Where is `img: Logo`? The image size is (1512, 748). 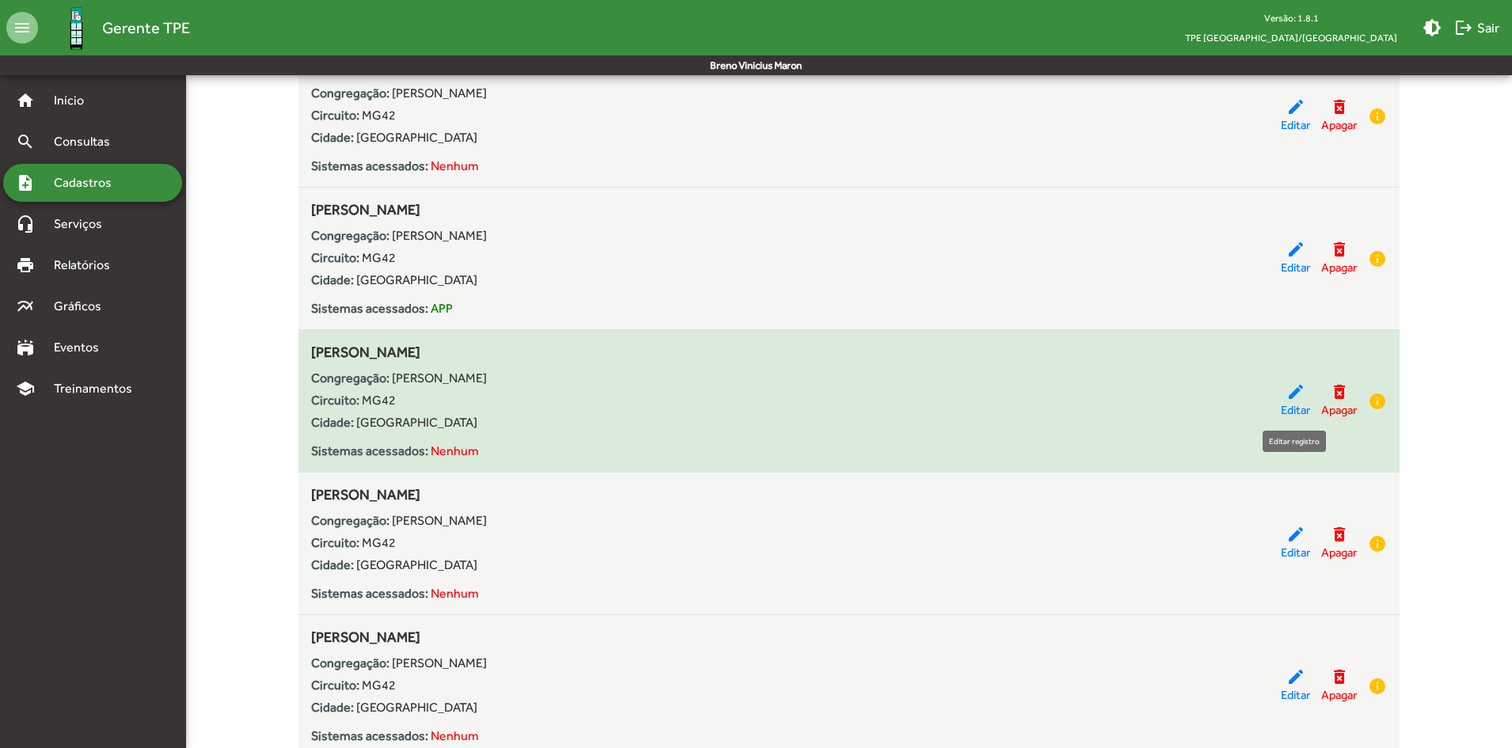
img: Logo is located at coordinates (76, 28).